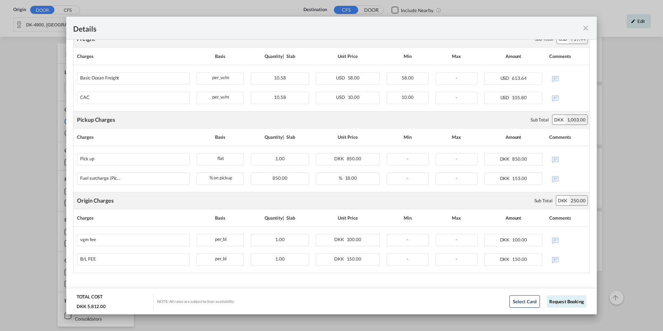  What do you see at coordinates (101, 178) in the screenshot?
I see `div: Fuel surcharge (Pick up)` at bounding box center [101, 178].